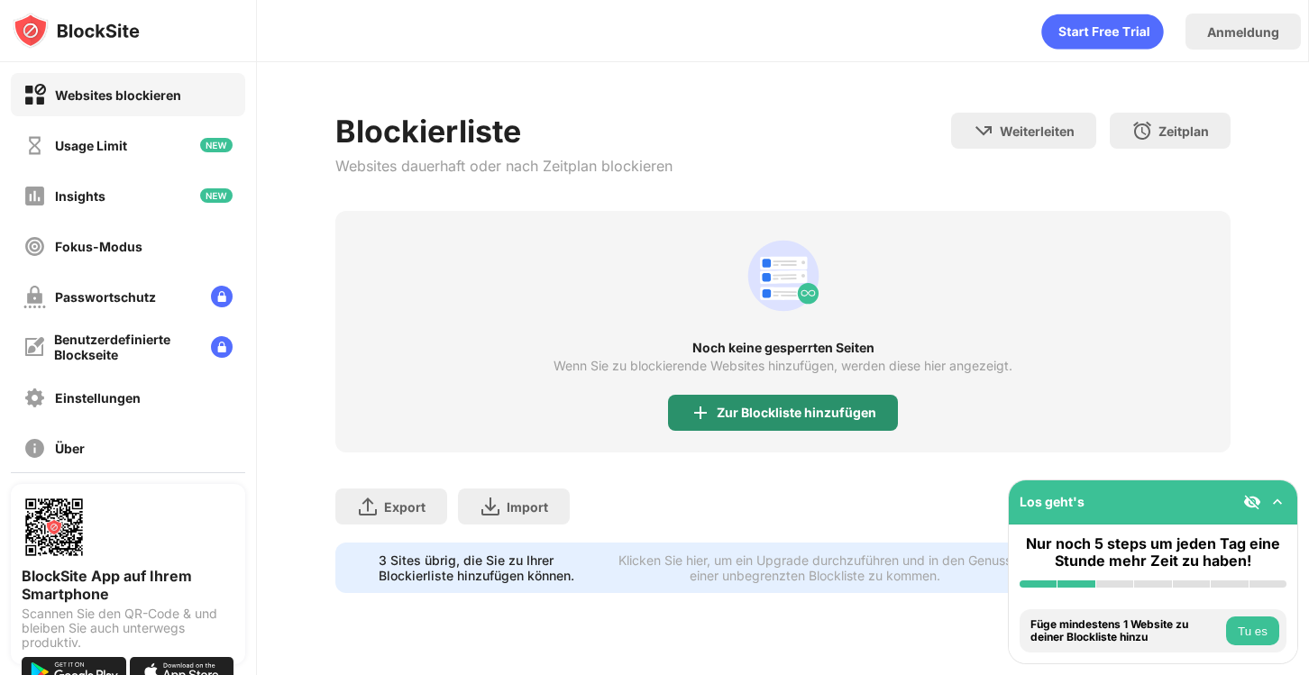 The width and height of the screenshot is (1309, 675). Describe the element at coordinates (1252, 631) in the screenshot. I see `button: Tu es` at that location.